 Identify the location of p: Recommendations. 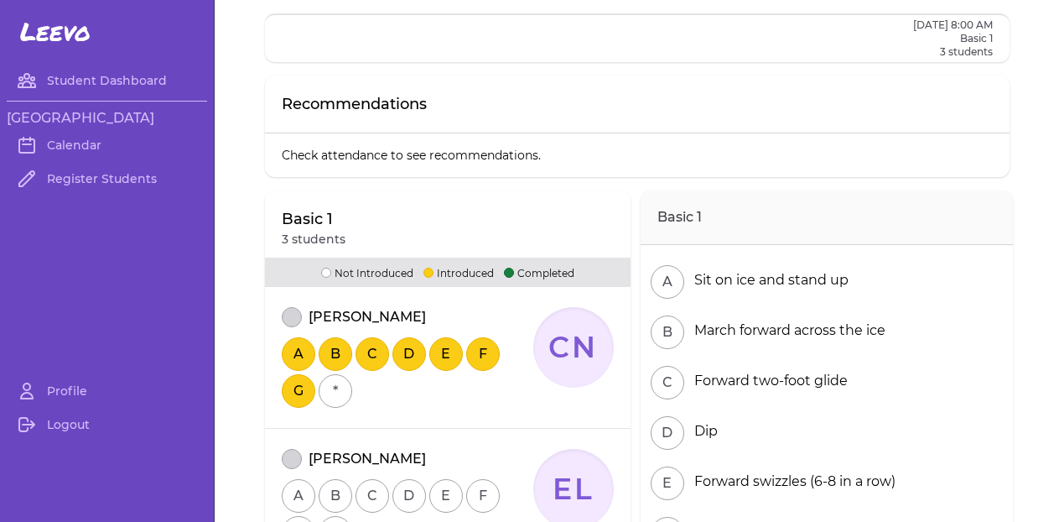
(354, 104).